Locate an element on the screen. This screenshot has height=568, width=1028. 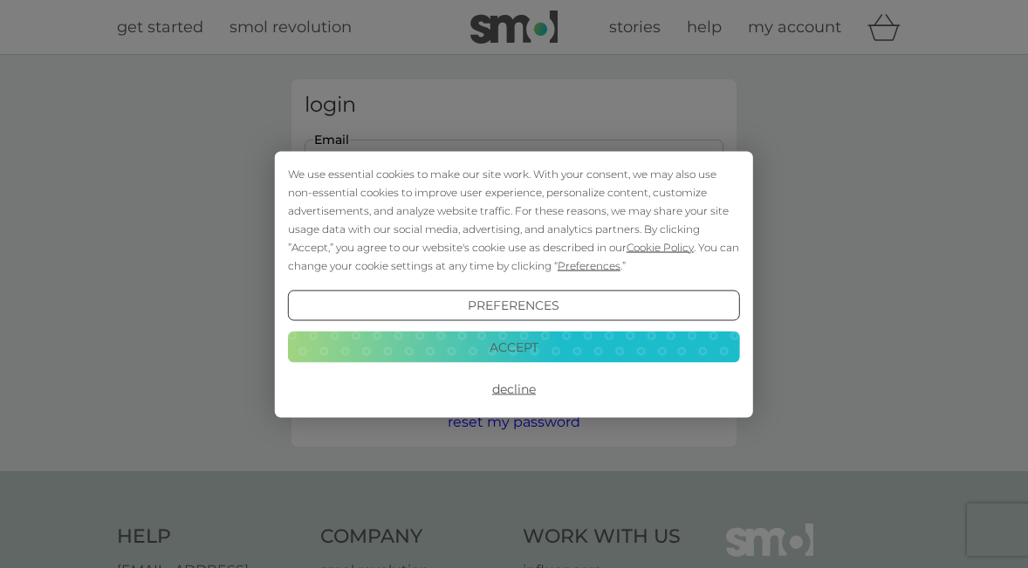
button: Decline is located at coordinates (514, 389).